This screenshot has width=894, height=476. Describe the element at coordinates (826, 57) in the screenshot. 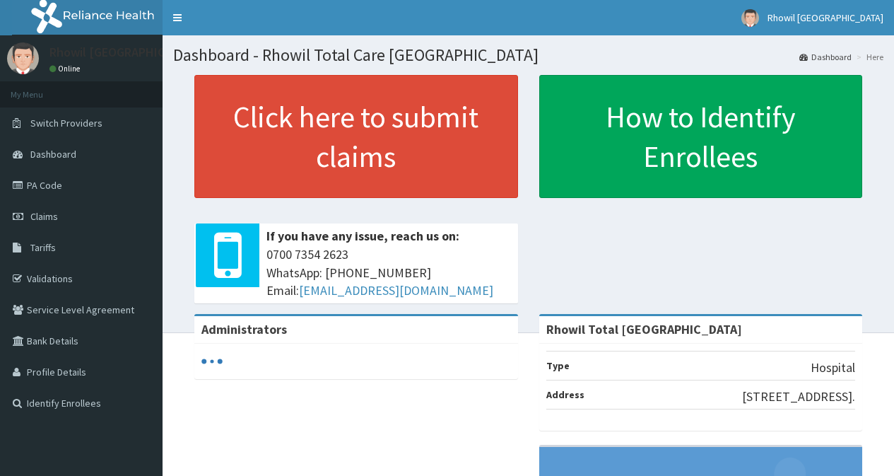

I see `a: Dashboard` at that location.